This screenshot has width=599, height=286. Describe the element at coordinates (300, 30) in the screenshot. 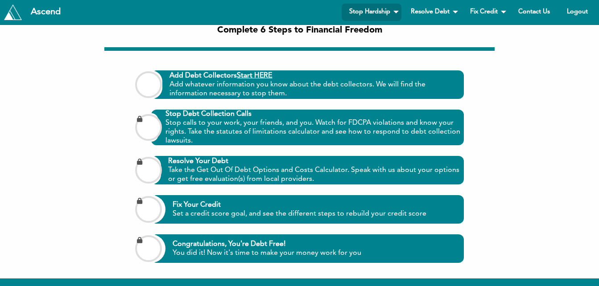

I see `h2: Complete 6 Steps to Financial Freedom` at that location.